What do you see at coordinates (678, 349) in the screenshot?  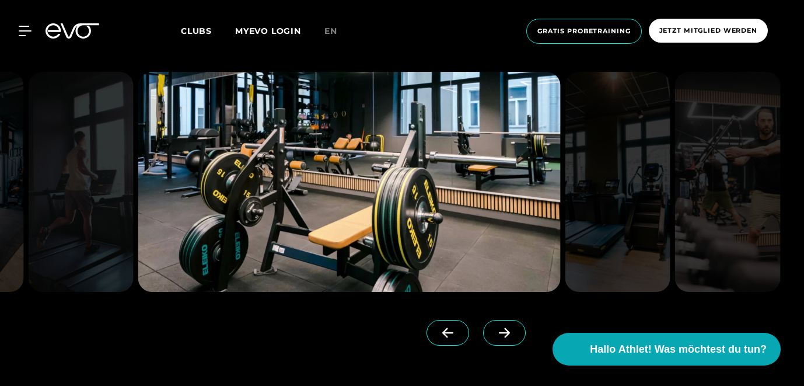 I see `span: Hallo Athlet! Was möchtest du tun?` at bounding box center [678, 349].